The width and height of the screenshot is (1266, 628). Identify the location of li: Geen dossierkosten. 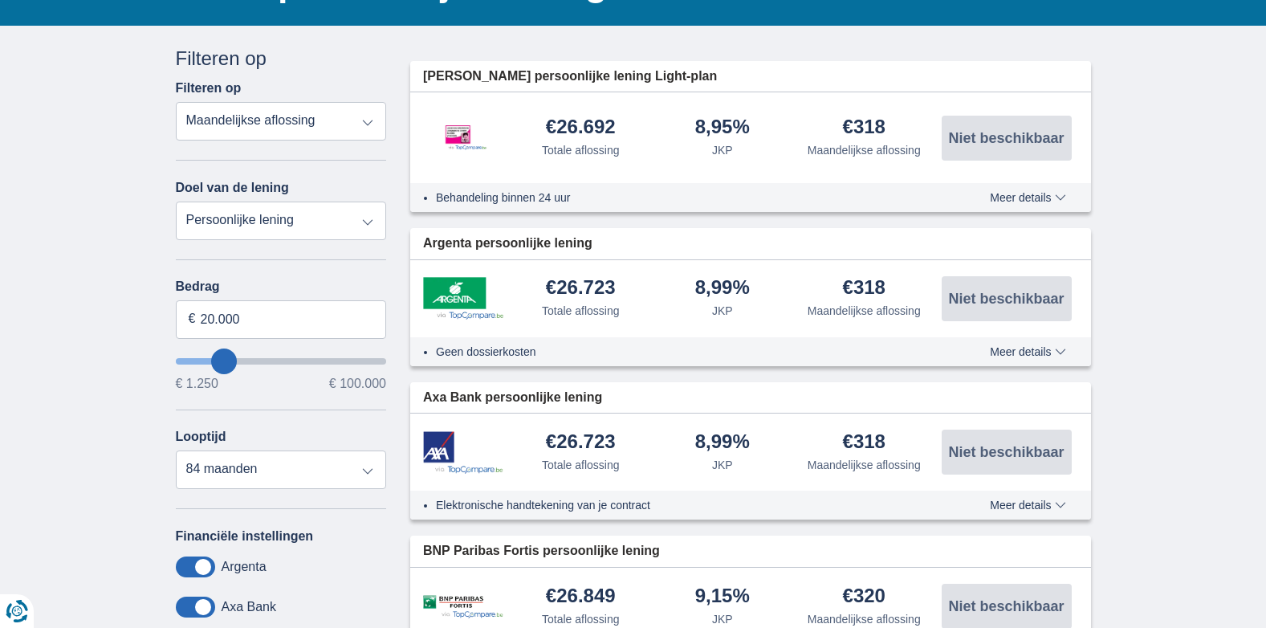
(683, 352).